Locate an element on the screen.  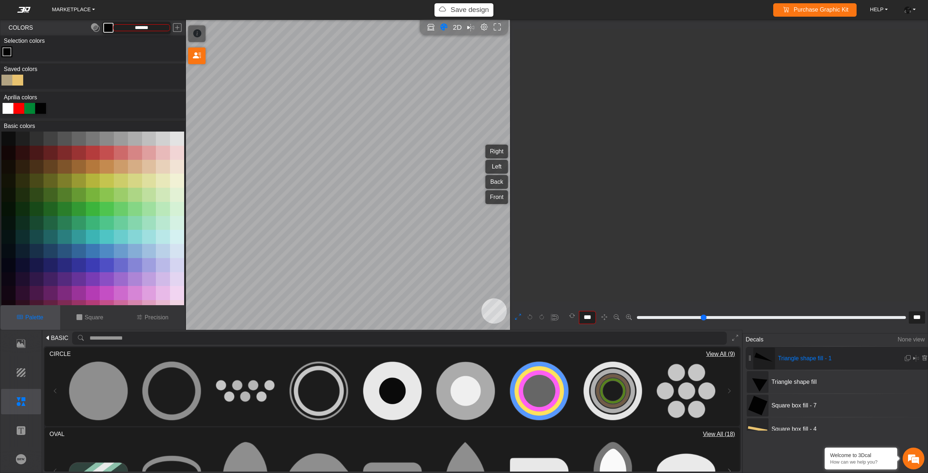
button: Palette is located at coordinates (30, 318).